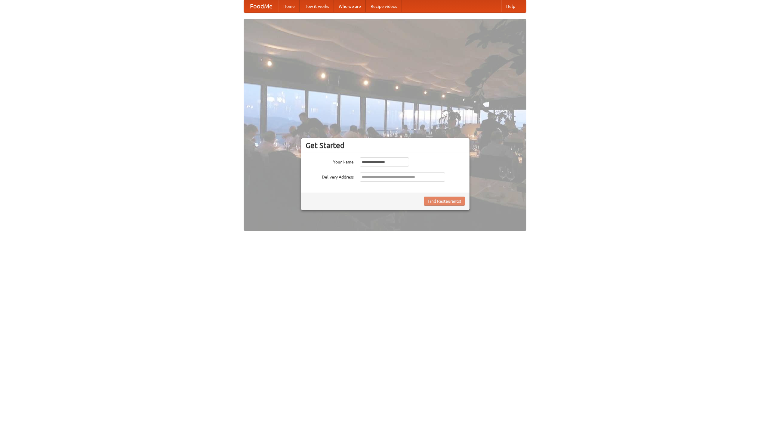 The width and height of the screenshot is (770, 426). I want to click on a: How it works, so click(317, 6).